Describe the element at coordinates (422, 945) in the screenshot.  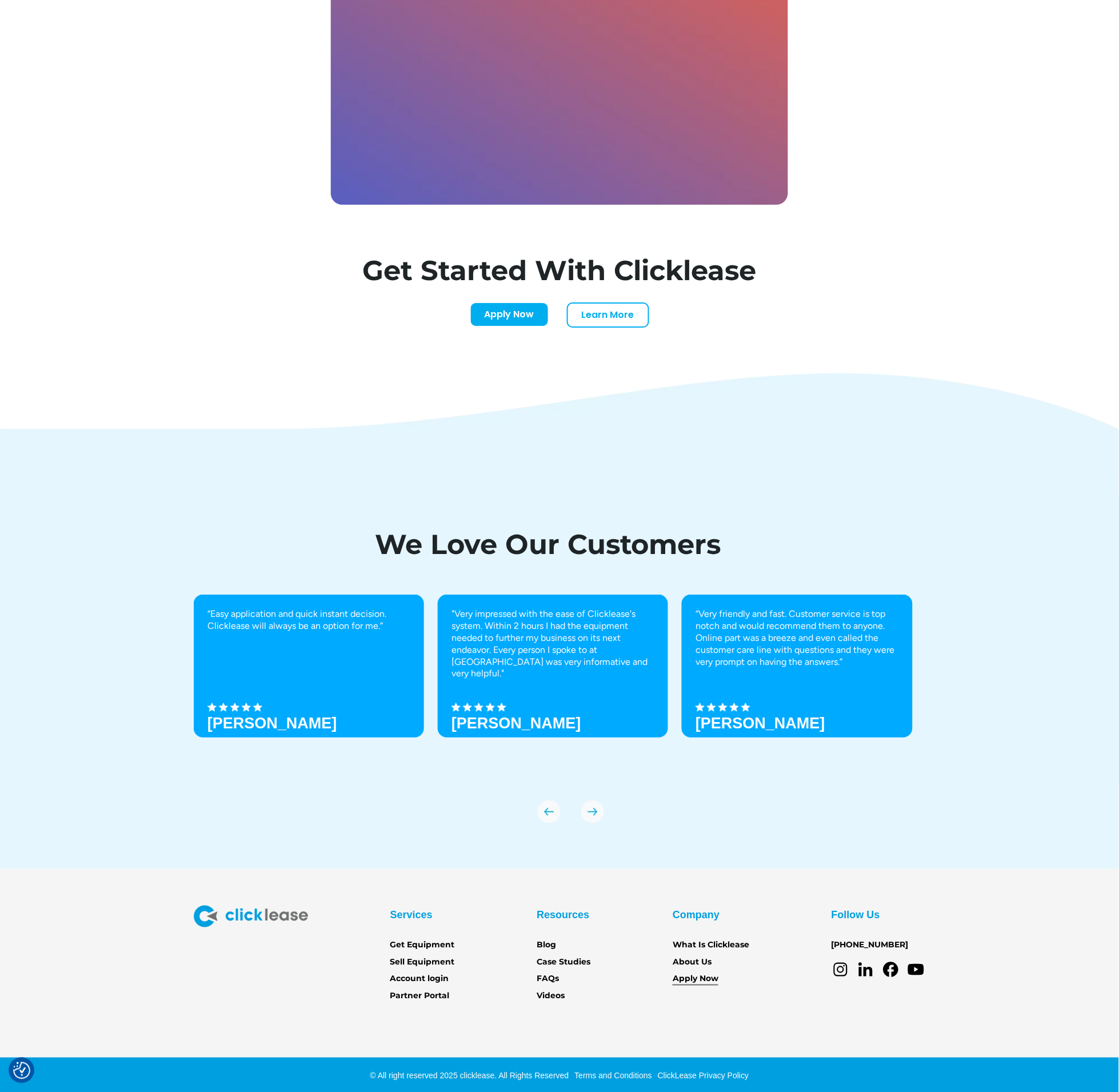
I see `a: Get Equipment` at that location.